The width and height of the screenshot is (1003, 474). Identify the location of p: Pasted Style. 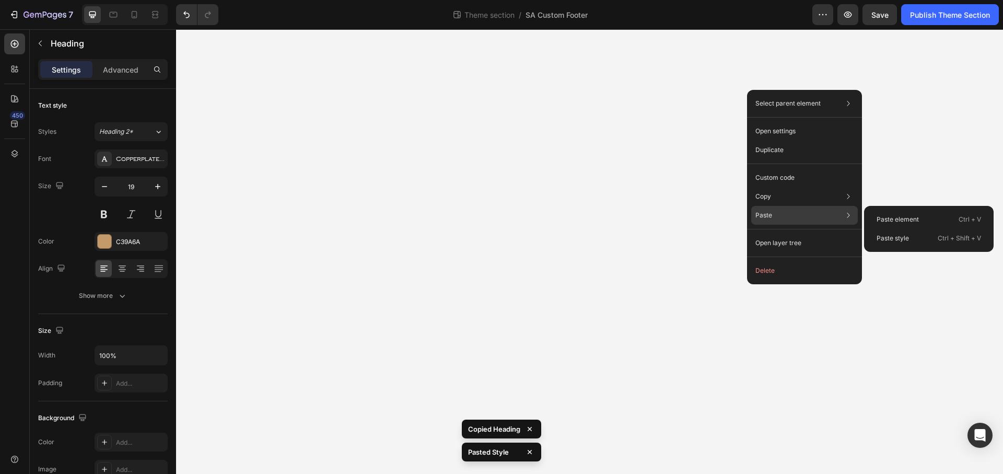
(488, 452).